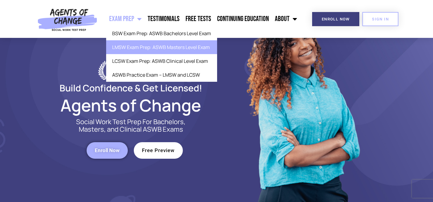  What do you see at coordinates (286, 19) in the screenshot?
I see `a: About` at bounding box center [286, 19].